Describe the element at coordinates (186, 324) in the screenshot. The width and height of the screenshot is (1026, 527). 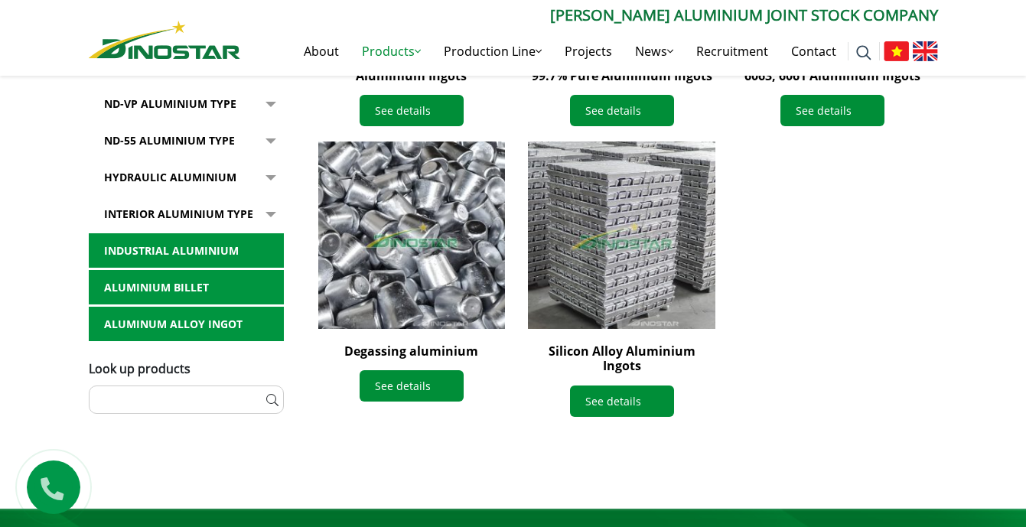
I see `a: Aluminum alloy ingot` at that location.